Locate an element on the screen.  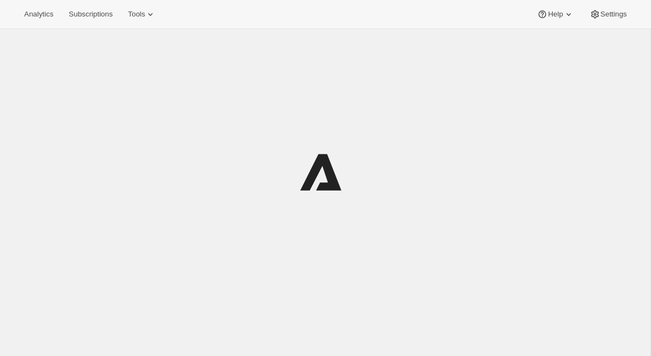
button: Settings is located at coordinates (608, 14).